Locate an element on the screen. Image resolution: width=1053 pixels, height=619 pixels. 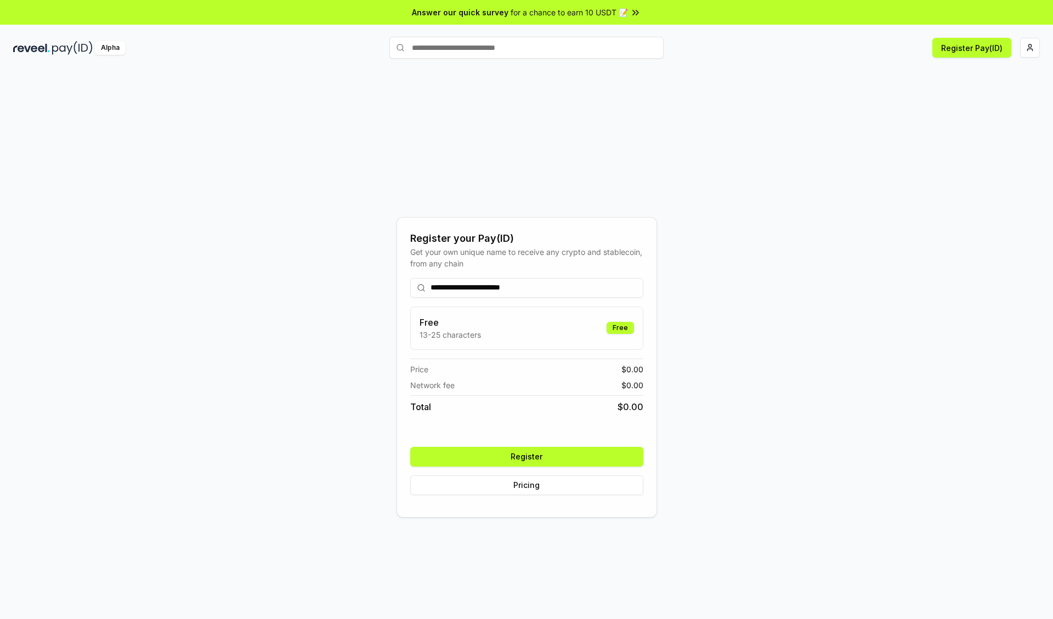
div: Free is located at coordinates (620, 328).